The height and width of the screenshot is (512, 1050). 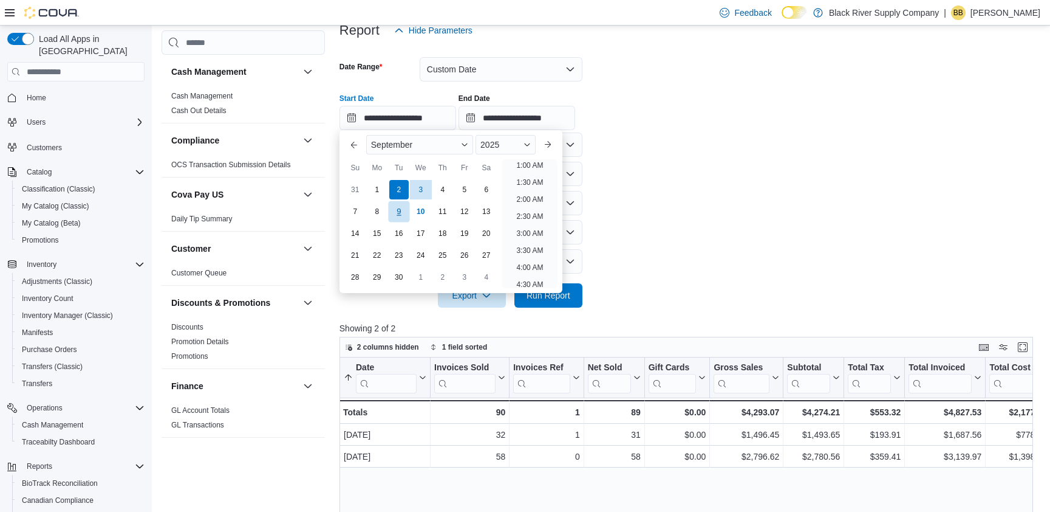 What do you see at coordinates (58, 500) in the screenshot?
I see `a: Canadian Compliance` at bounding box center [58, 500].